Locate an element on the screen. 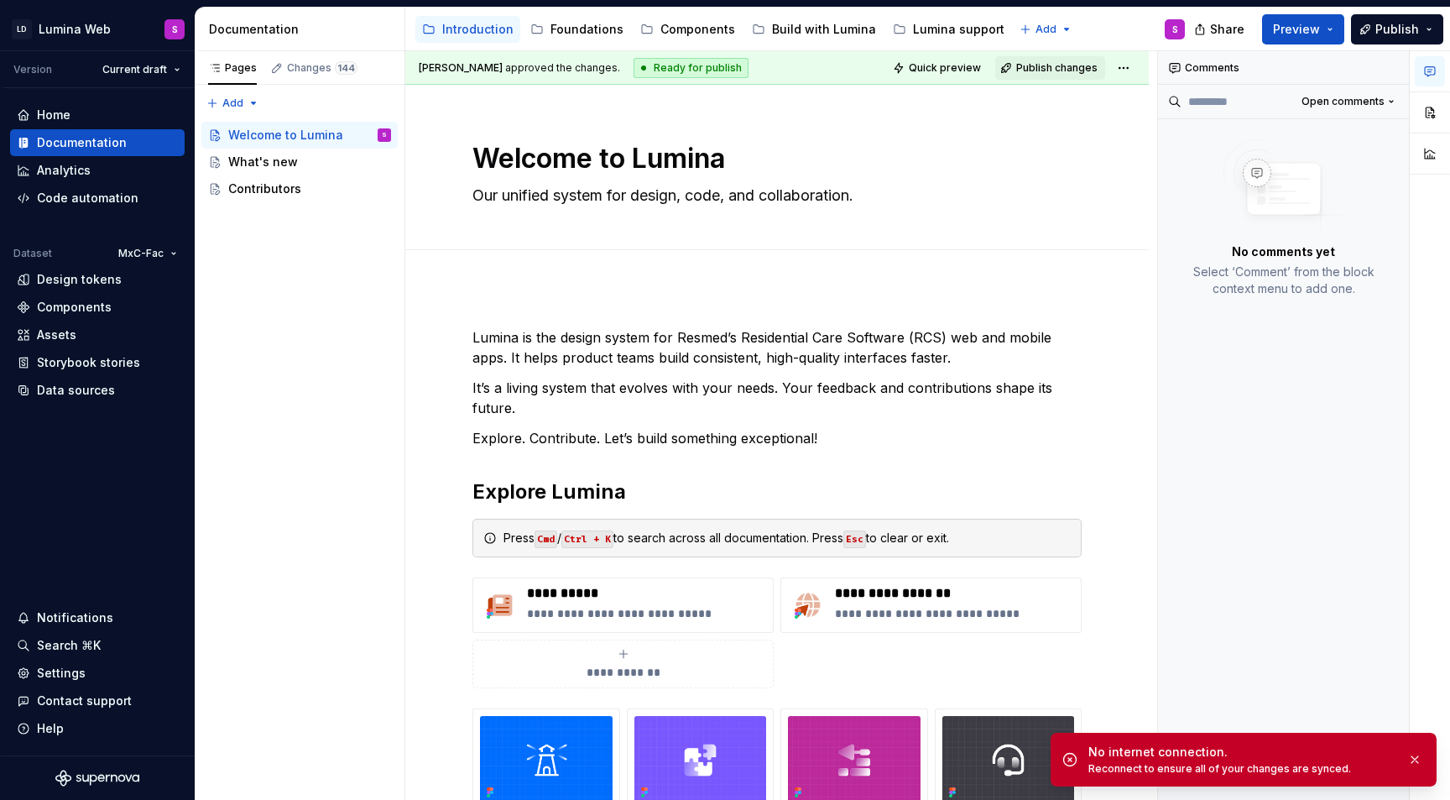 The image size is (1450, 800). div: Notifications is located at coordinates (75, 618).